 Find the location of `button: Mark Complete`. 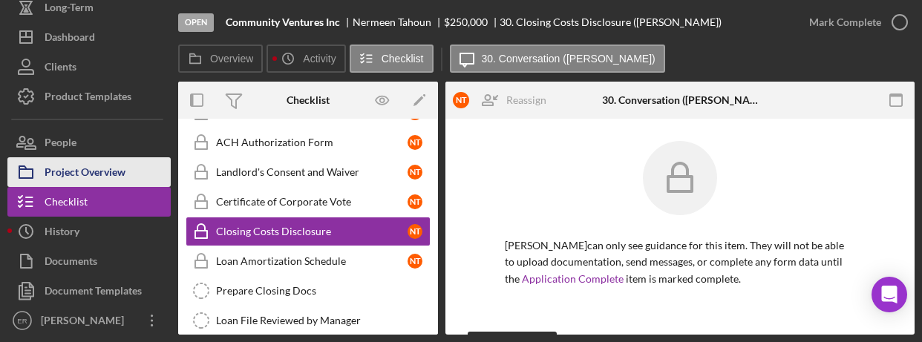

button: Mark Complete is located at coordinates (855, 22).